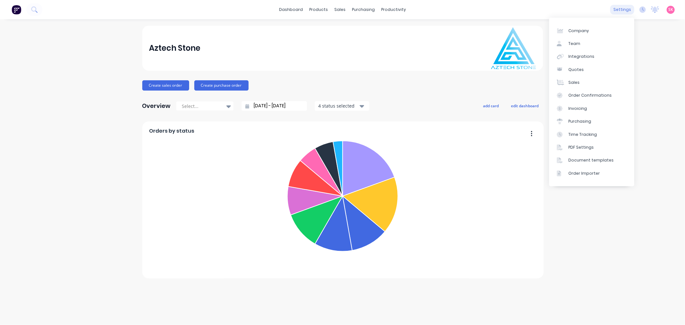 This screenshot has height=325, width=685. I want to click on a: Order Confirmations, so click(592, 95).